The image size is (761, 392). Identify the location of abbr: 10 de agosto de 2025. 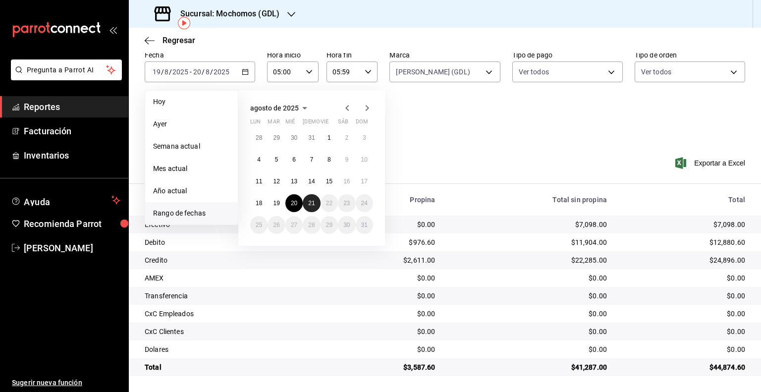
(364, 159).